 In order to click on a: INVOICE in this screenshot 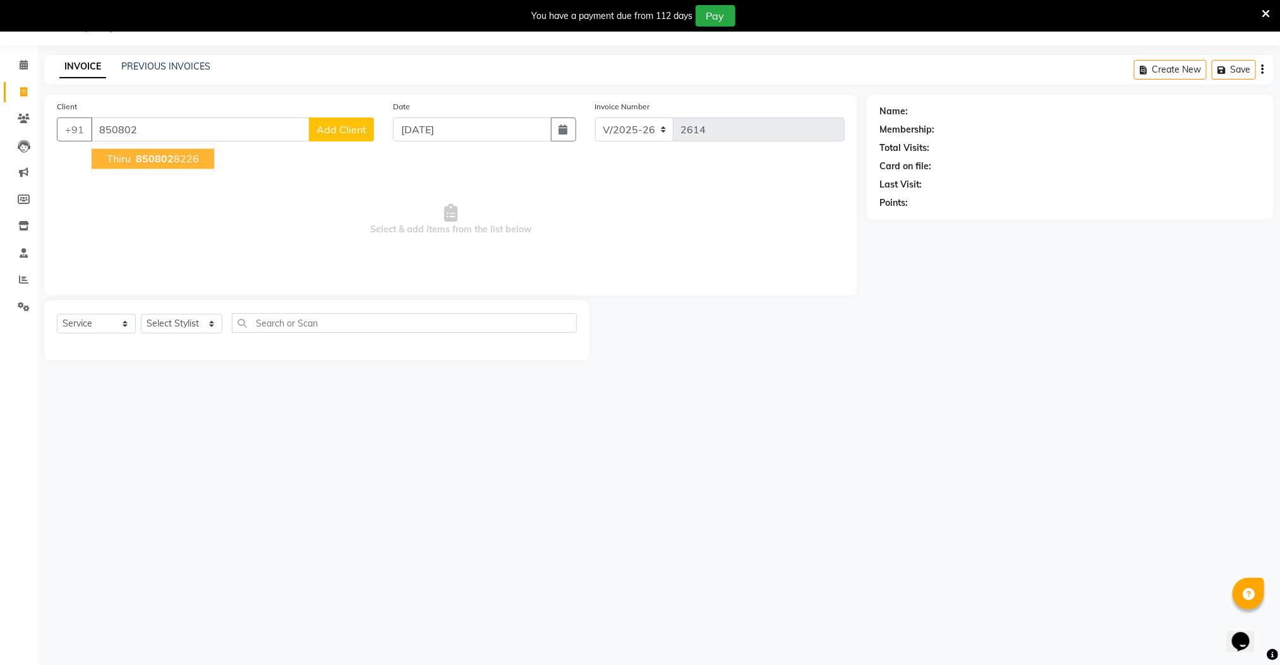, I will do `click(83, 67)`.